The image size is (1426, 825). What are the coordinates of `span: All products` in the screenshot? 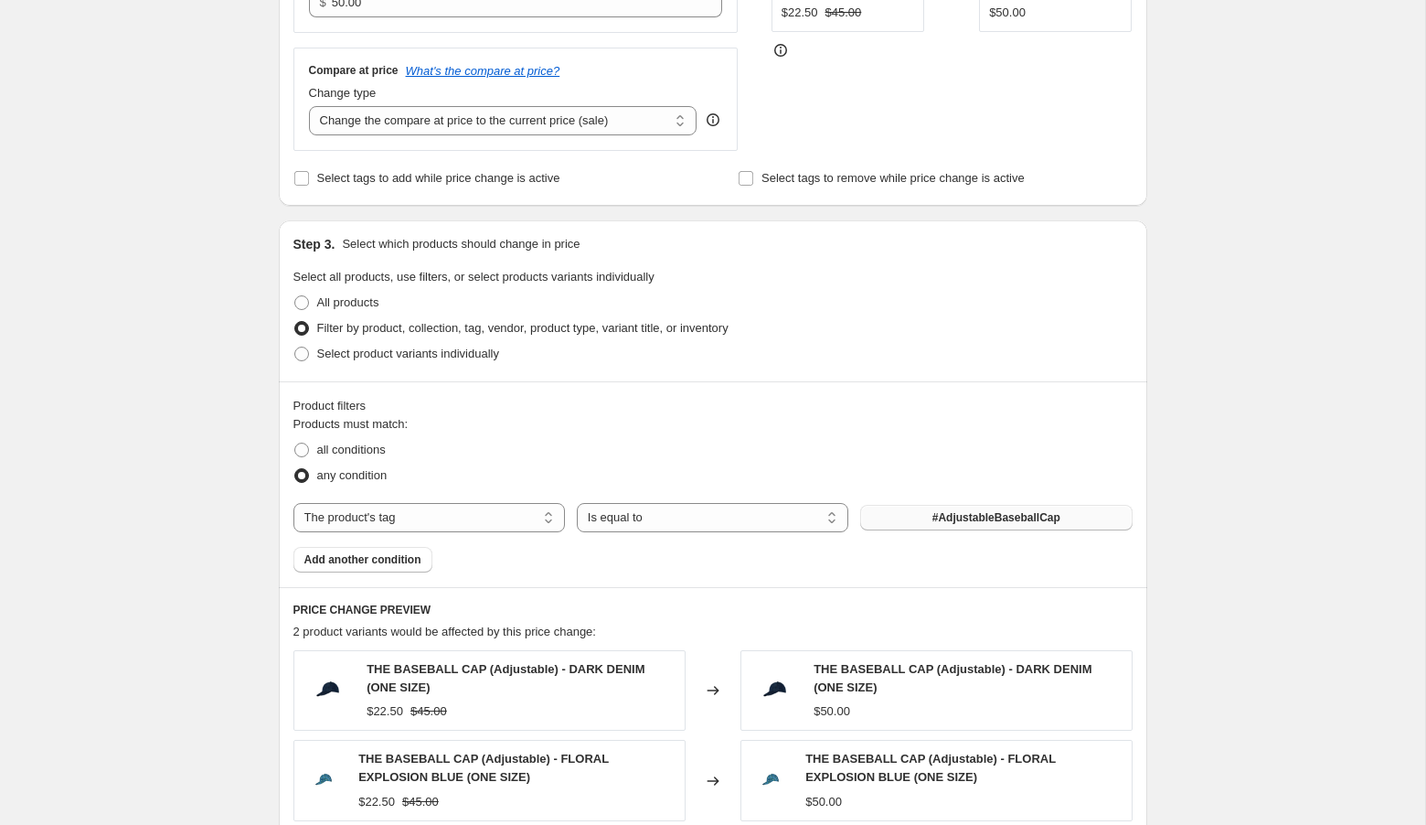 It's located at (348, 302).